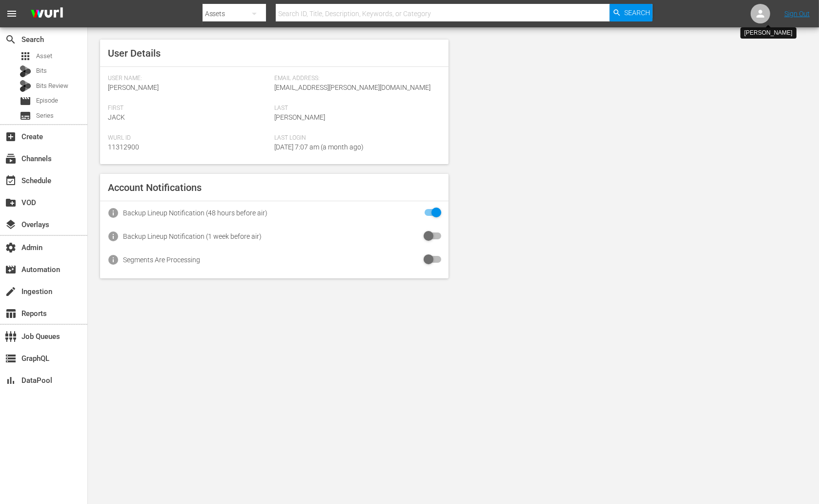 Image resolution: width=819 pixels, height=504 pixels. Describe the element at coordinates (192, 236) in the screenshot. I see `div: Backup Lineup Notification (1 week before air)` at that location.